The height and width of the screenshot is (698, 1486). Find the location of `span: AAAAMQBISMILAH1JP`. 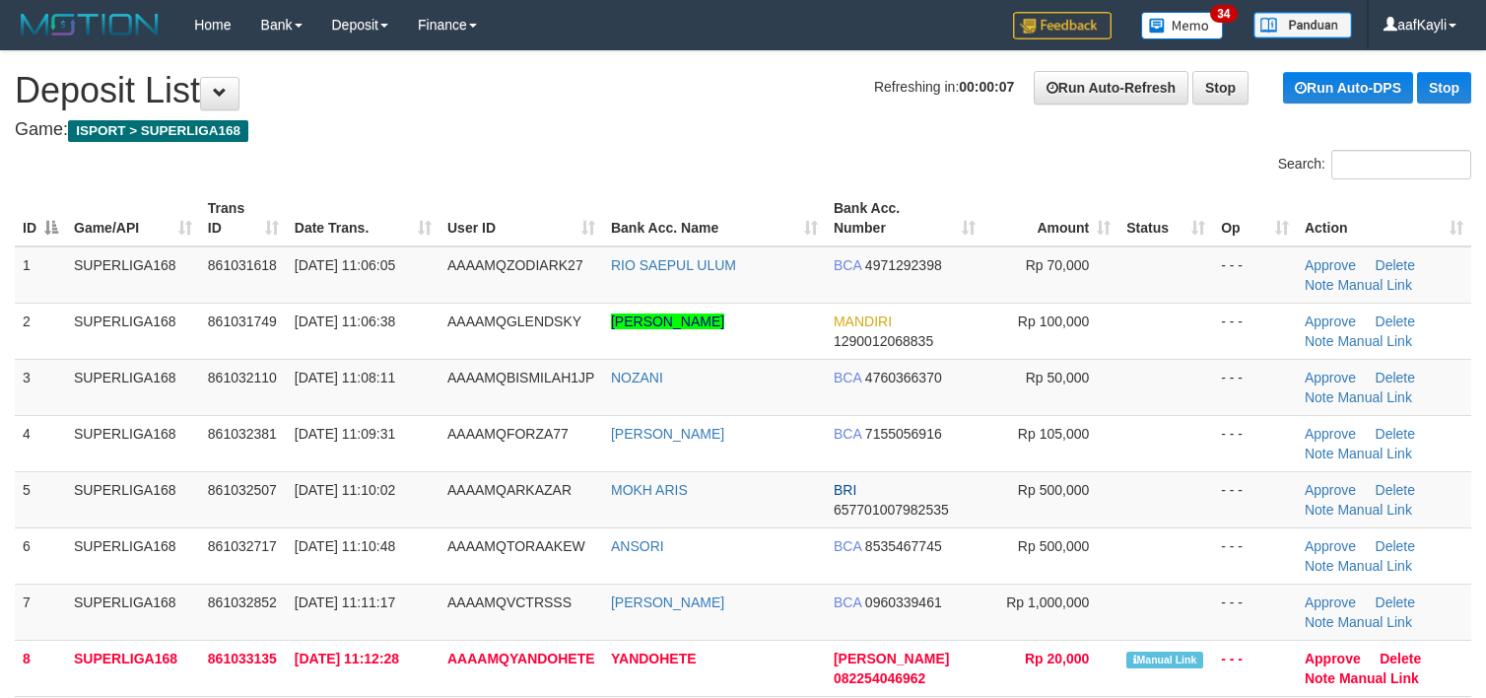

span: AAAAMQBISMILAH1JP is located at coordinates (520, 377).